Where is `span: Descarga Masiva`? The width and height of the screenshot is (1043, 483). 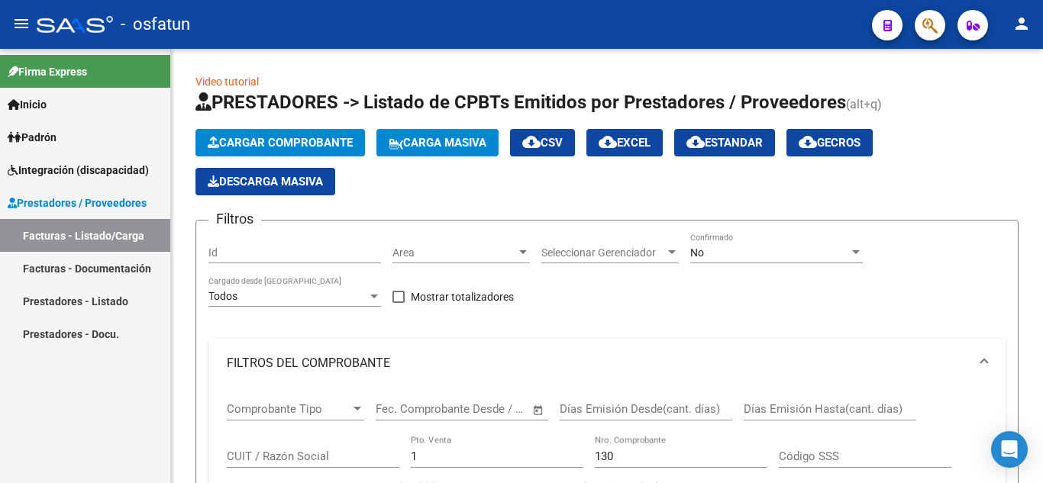
span: Descarga Masiva is located at coordinates (265, 182).